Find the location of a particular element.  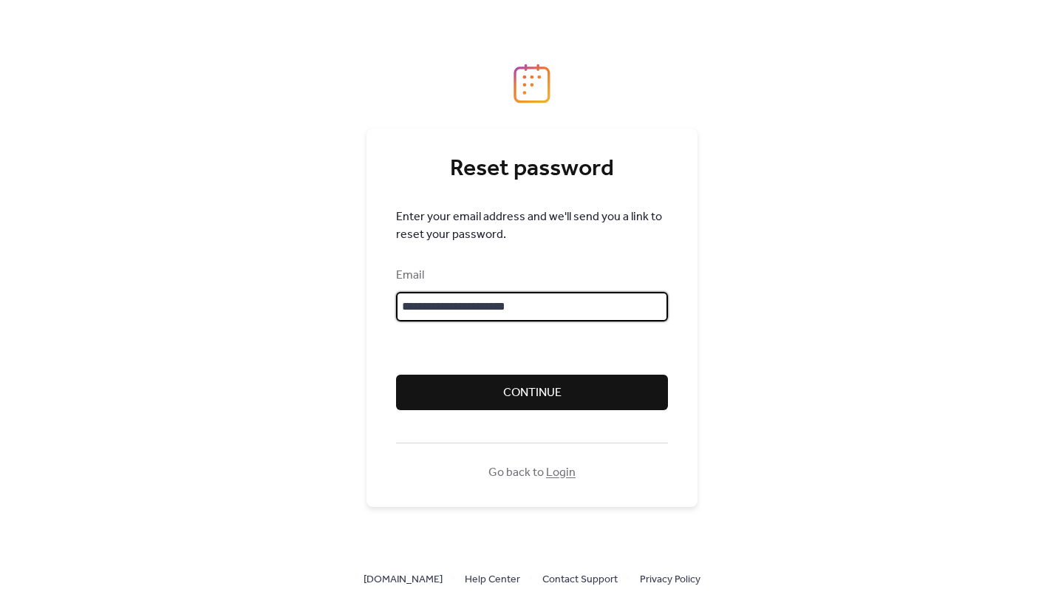

div: Reset password is located at coordinates (532, 169).